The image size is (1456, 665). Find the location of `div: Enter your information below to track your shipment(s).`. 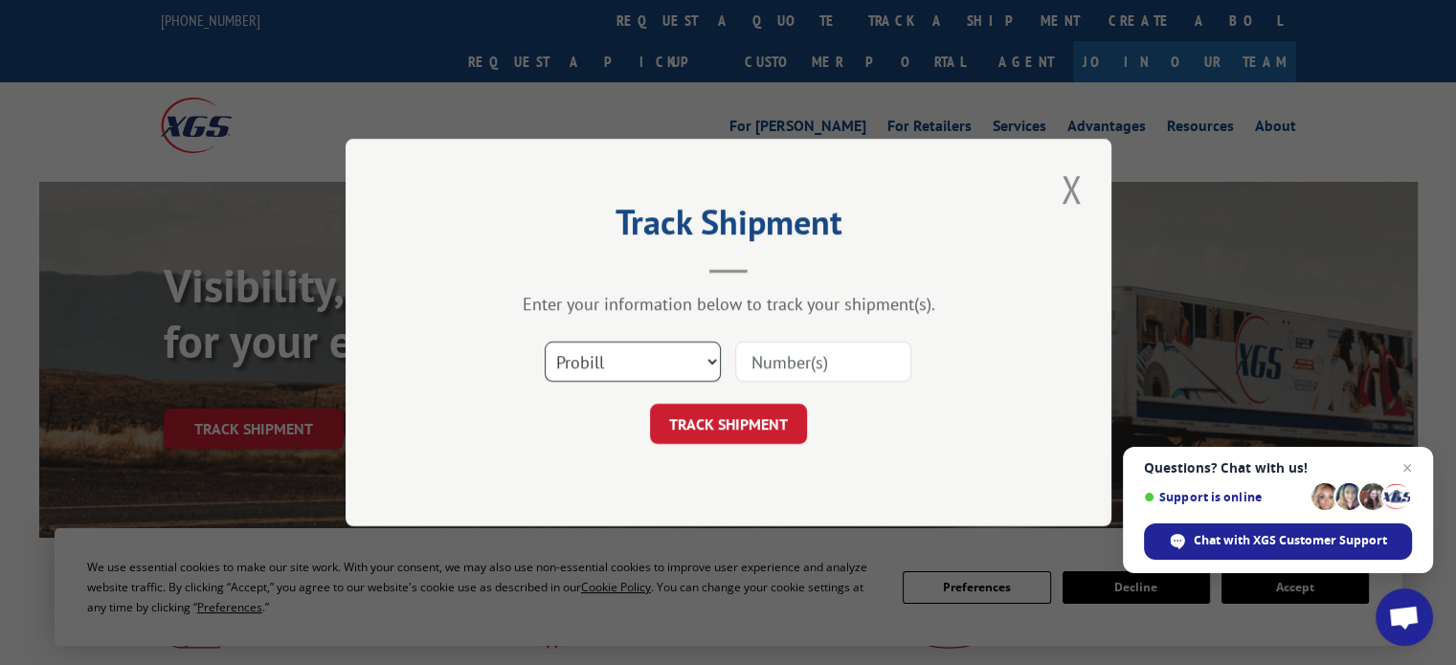

div: Enter your information below to track your shipment(s). is located at coordinates (728, 303).